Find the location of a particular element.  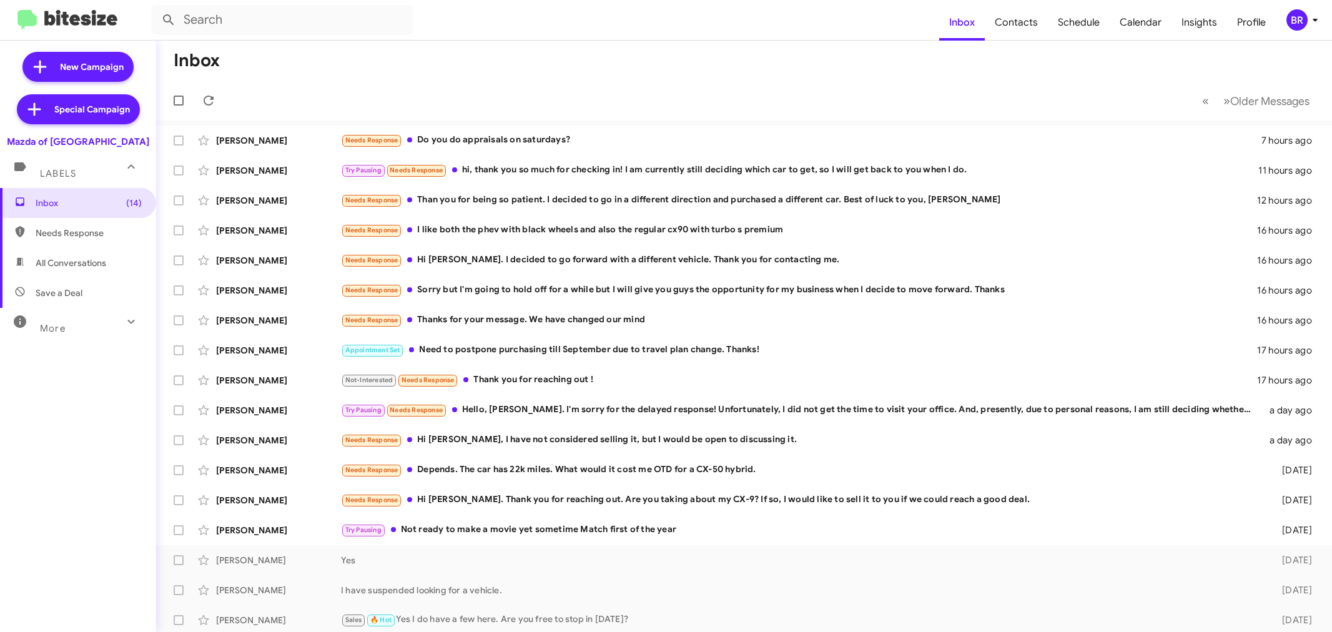

input: Search is located at coordinates (282, 20).